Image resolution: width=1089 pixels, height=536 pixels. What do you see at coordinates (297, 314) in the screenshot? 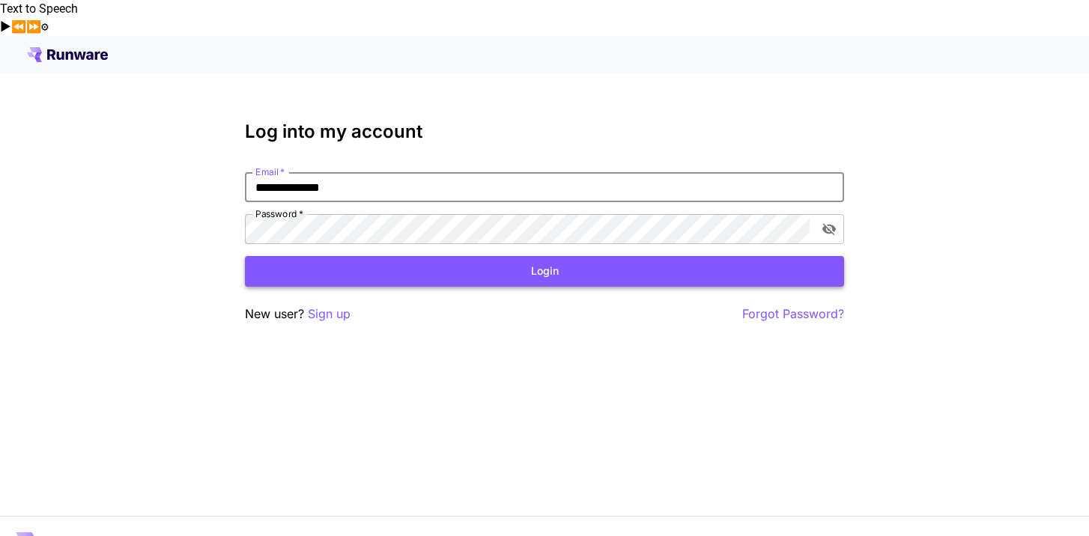
I see `p: New user?` at bounding box center [297, 314].